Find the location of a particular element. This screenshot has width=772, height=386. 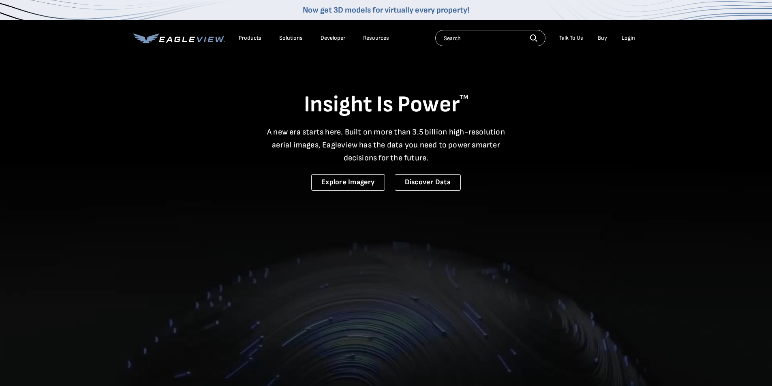

a: Explore Imagery is located at coordinates (348, 182).